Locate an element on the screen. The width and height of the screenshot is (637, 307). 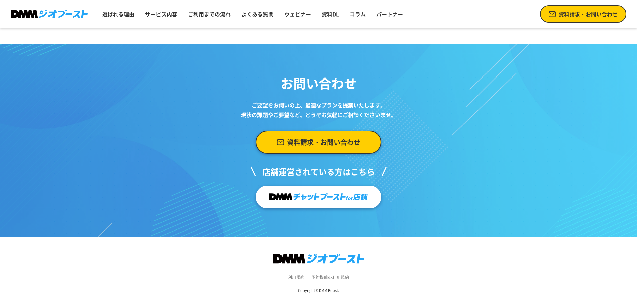
p: 店舗運営されている方はこちら is located at coordinates (319, 175).